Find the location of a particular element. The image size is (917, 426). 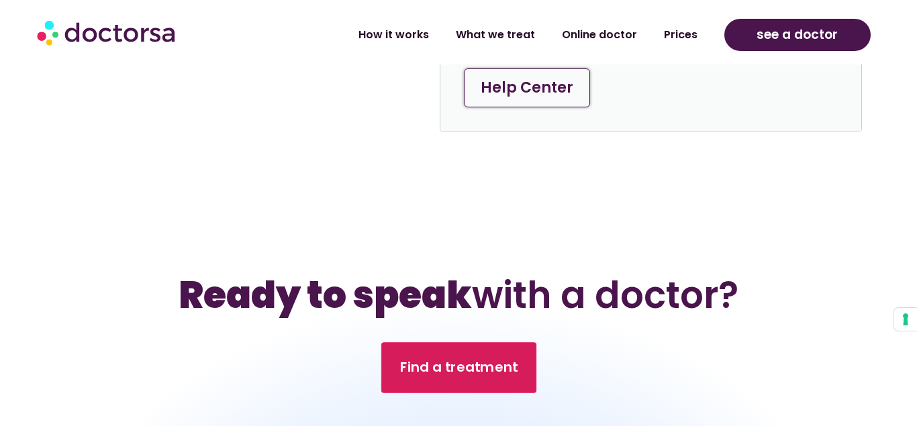

a: Prices is located at coordinates (681, 35).